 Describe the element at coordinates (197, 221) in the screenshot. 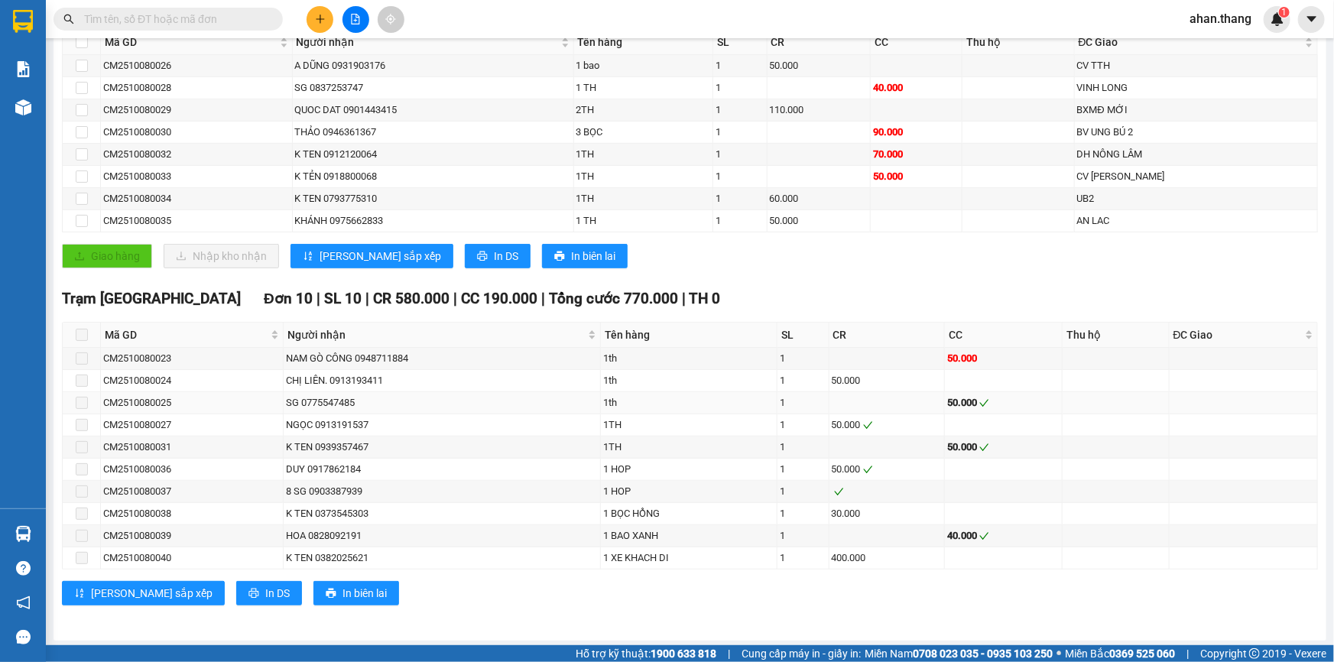

I see `div: CM2510080035` at that location.